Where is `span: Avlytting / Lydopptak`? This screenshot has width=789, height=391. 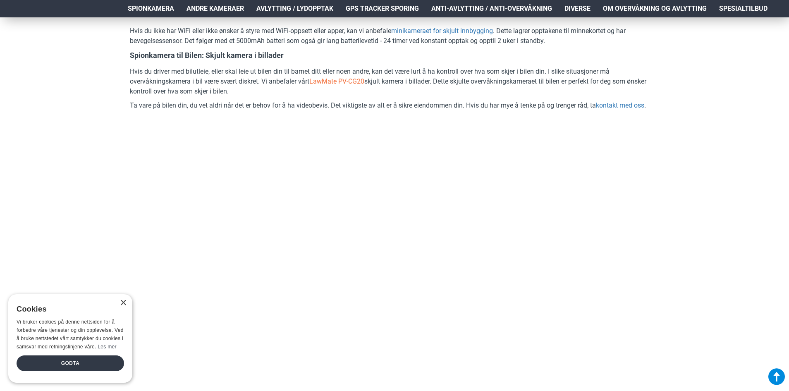
span: Avlytting / Lydopptak is located at coordinates (295, 9).